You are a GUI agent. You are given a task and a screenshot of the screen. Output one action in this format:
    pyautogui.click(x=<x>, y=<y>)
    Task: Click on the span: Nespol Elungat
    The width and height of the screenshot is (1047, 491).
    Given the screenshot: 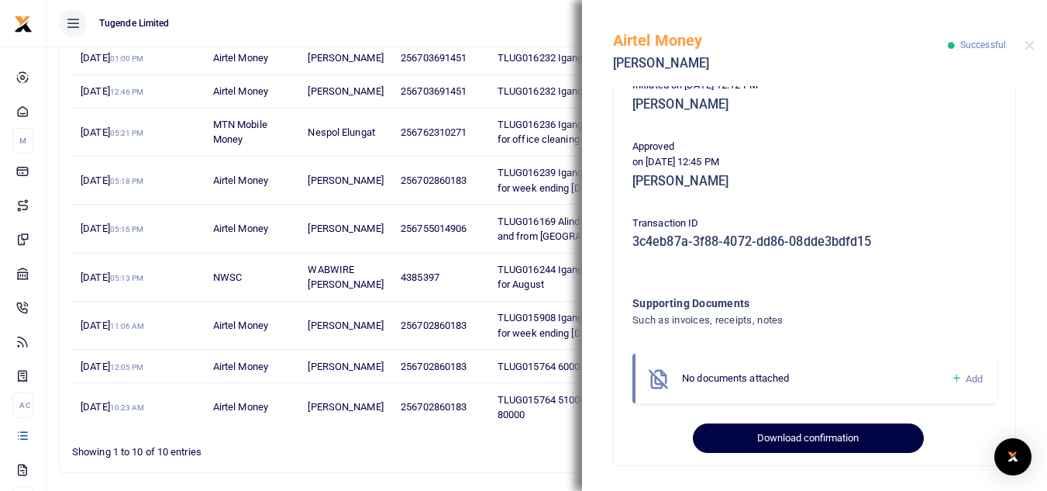 What is the action you would take?
    pyautogui.click(x=341, y=132)
    